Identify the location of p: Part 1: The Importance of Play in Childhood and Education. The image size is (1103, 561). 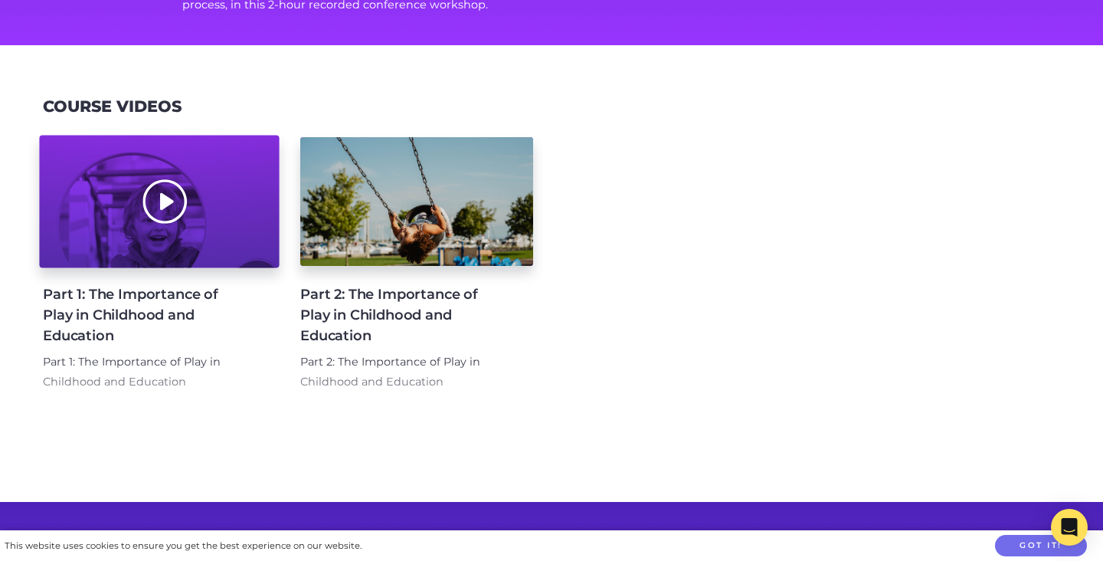
(147, 372).